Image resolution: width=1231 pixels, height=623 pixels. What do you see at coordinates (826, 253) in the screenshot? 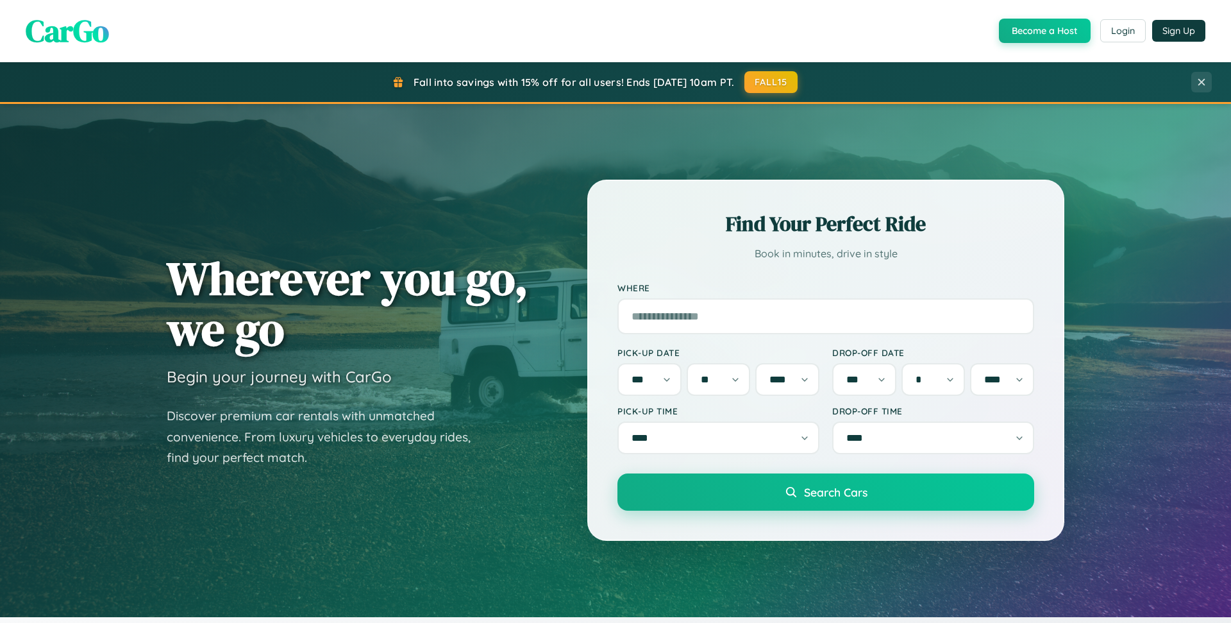
I see `p: Book in minutes, drive in style` at bounding box center [826, 253].